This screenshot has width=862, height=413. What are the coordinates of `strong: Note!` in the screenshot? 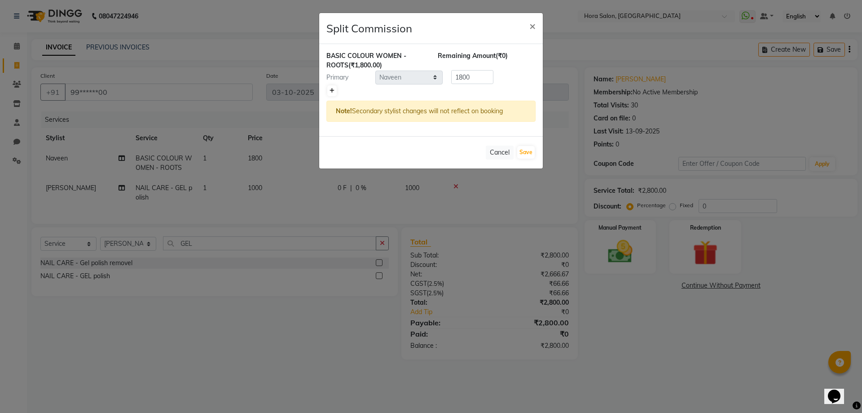 It's located at (344, 111).